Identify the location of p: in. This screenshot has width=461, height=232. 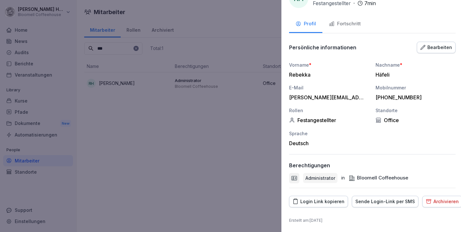
(343, 178).